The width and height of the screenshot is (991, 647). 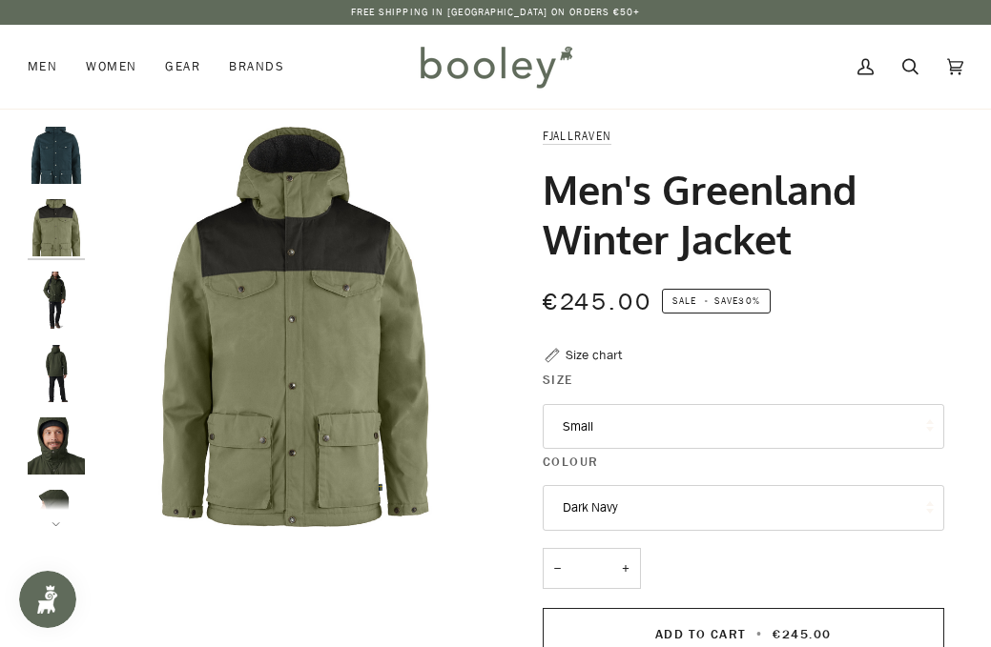 What do you see at coordinates (736, 214) in the screenshot?
I see `h1: Men's Greenland Winter Jacket` at bounding box center [736, 214].